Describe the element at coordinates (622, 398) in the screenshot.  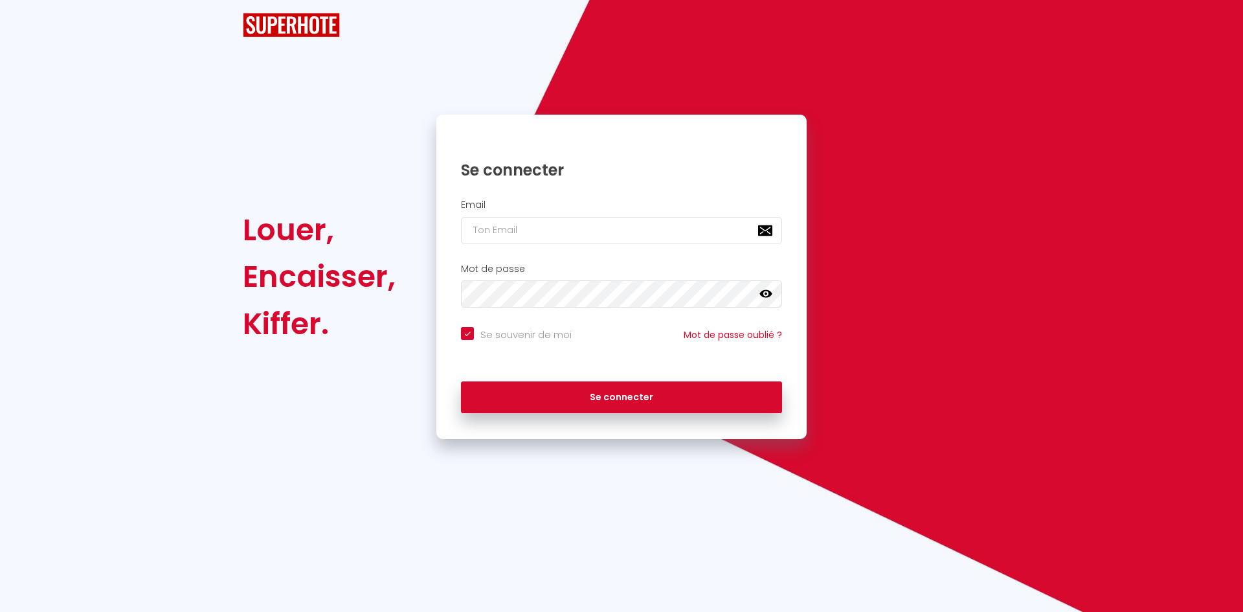
I see `button: Se connecter` at that location.